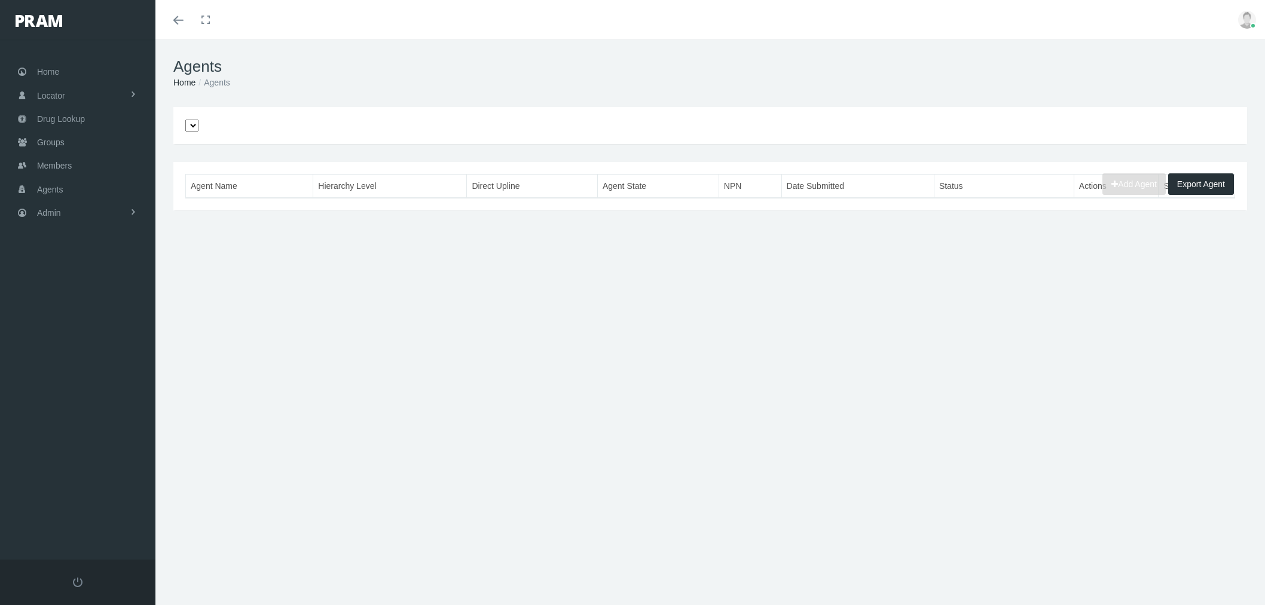 The image size is (1265, 605). Describe the element at coordinates (1201, 184) in the screenshot. I see `button: Export Agent` at that location.